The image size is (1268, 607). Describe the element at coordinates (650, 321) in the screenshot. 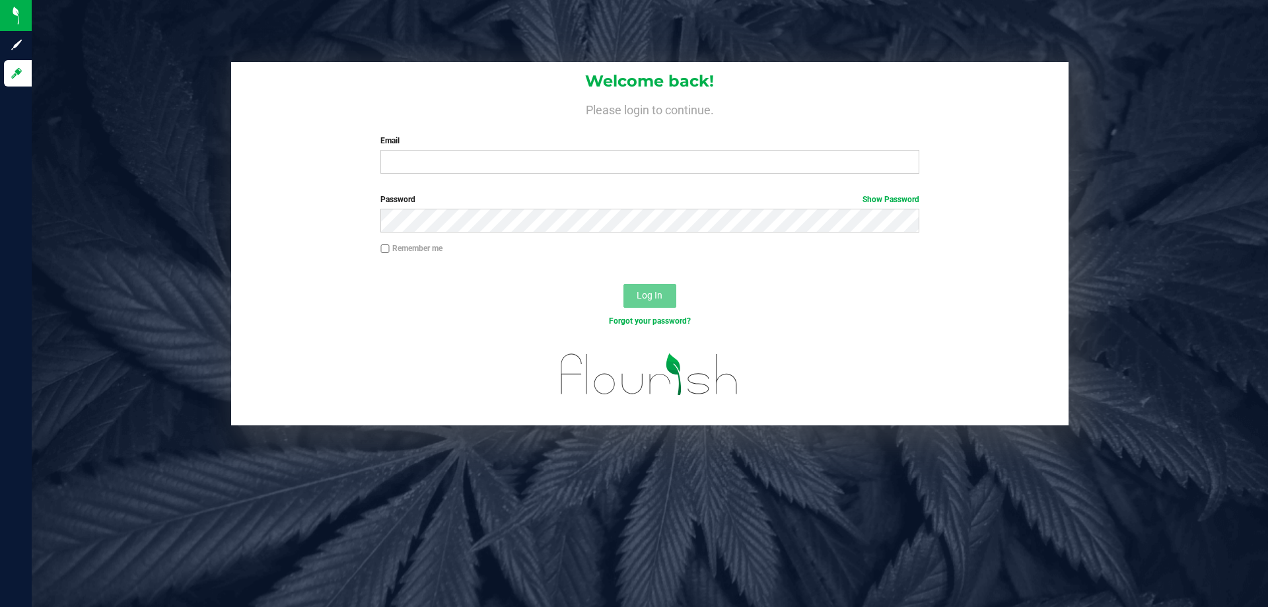

I see `a: Forgot your password?` at that location.